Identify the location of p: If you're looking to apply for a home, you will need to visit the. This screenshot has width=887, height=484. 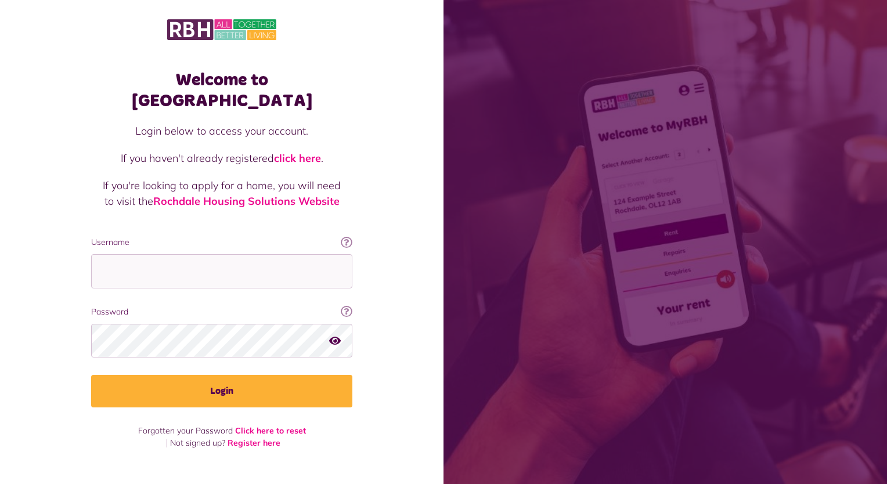
(222, 193).